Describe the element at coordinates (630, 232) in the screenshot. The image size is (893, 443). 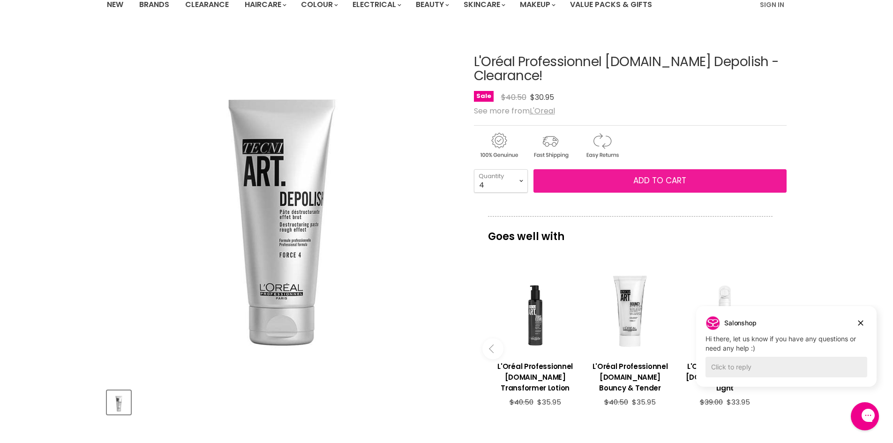
I see `p: Goes well with` at that location.